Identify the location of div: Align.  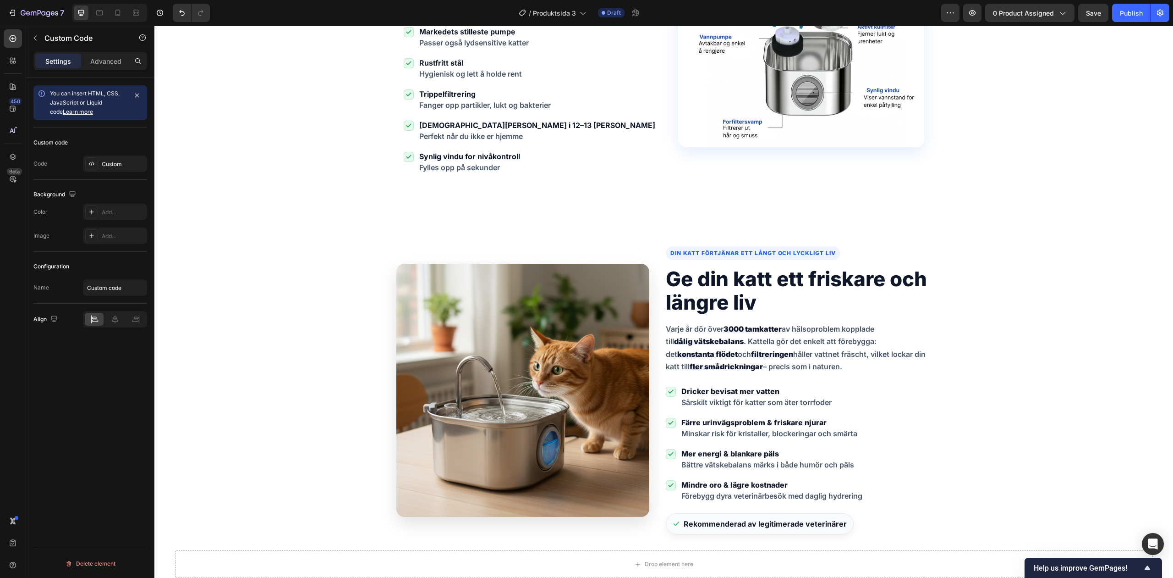
(46, 319).